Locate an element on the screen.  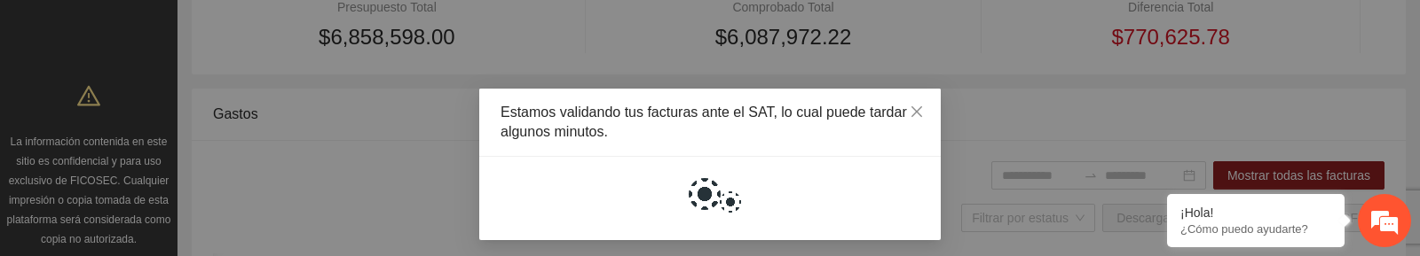
div: Estamos validando tus facturas ante el SAT, lo cual puede tardar algunos minutos. is located at coordinates (710, 122).